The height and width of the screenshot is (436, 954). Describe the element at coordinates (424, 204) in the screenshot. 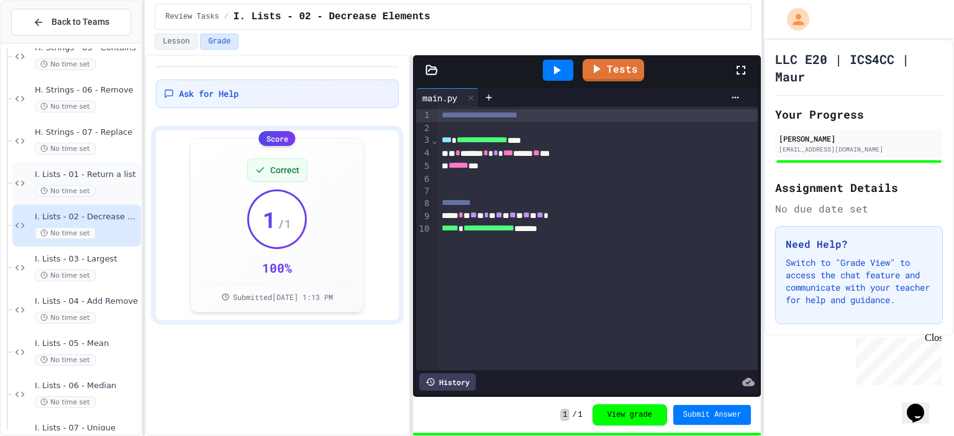

I see `div: 8` at that location.